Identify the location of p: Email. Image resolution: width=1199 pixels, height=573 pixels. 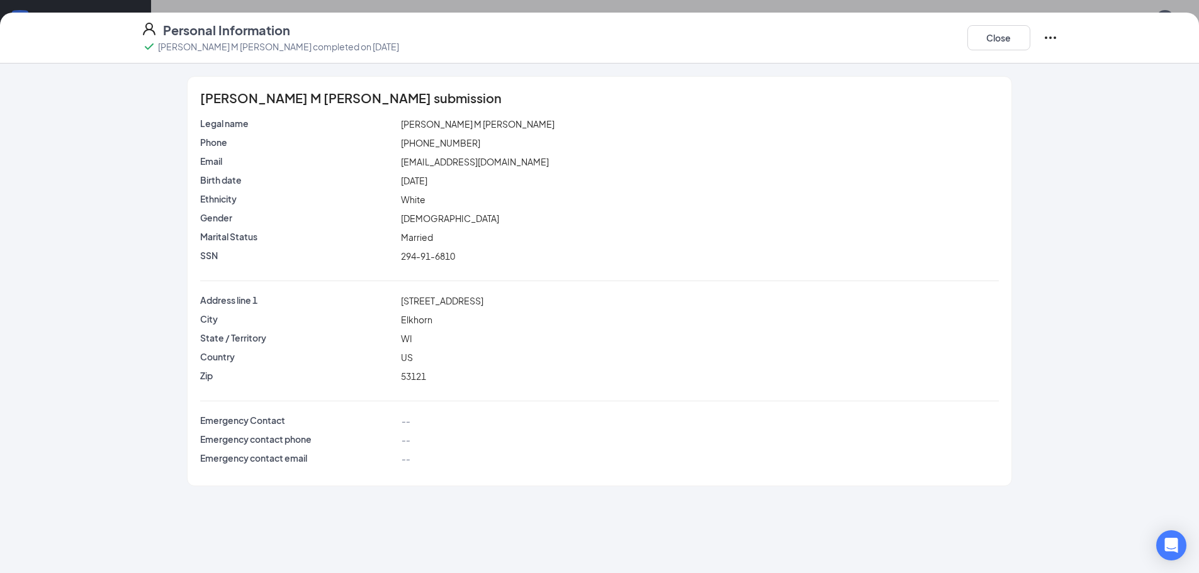
(298, 161).